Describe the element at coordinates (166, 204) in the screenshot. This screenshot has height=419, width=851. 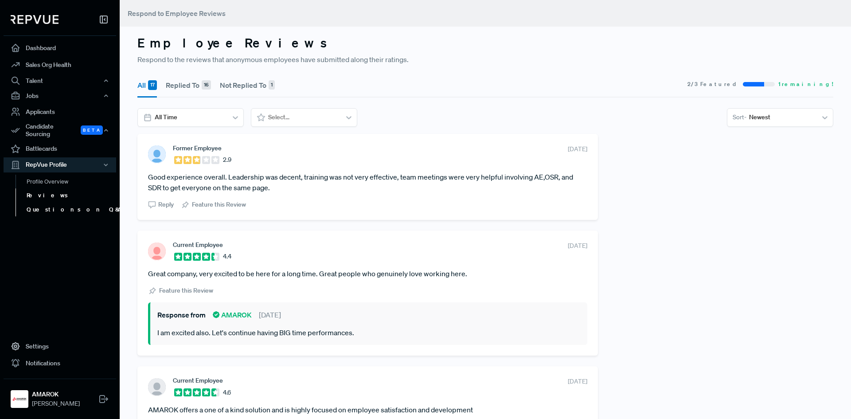
I see `span: Reply` at that location.